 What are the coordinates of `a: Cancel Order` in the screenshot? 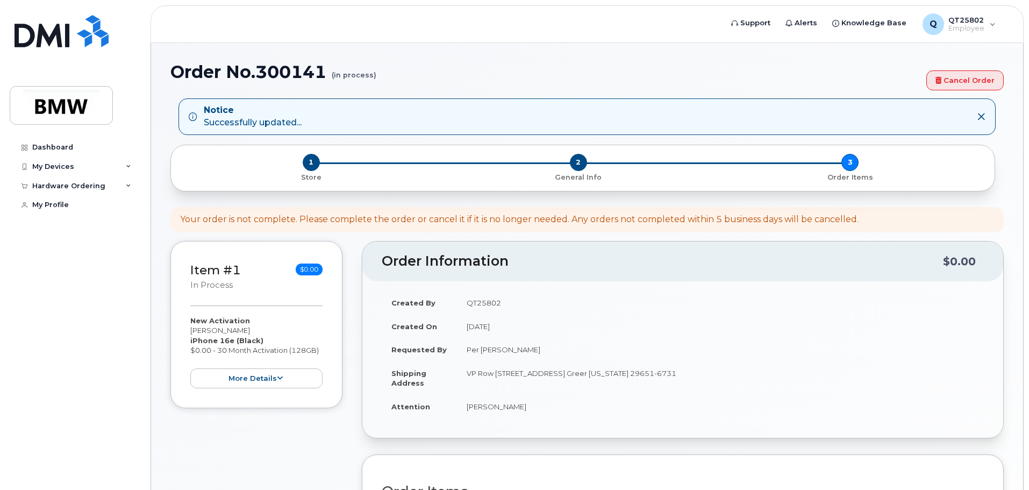 It's located at (965, 80).